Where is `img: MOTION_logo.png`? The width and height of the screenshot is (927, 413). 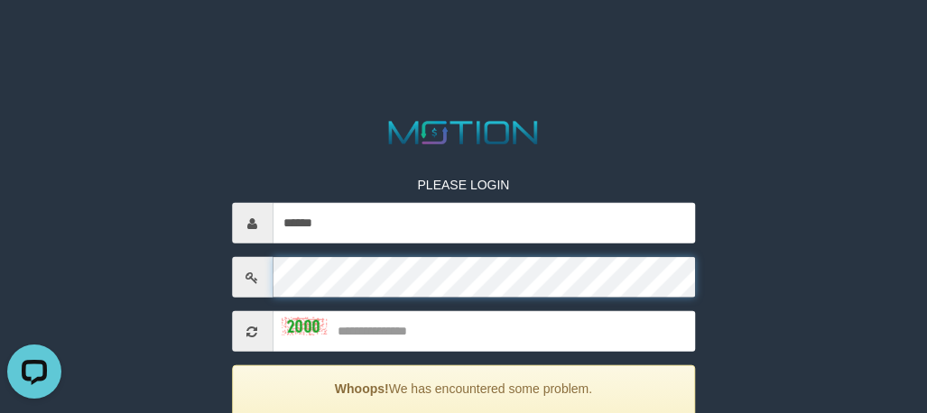 img: MOTION_logo.png is located at coordinates (464, 133).